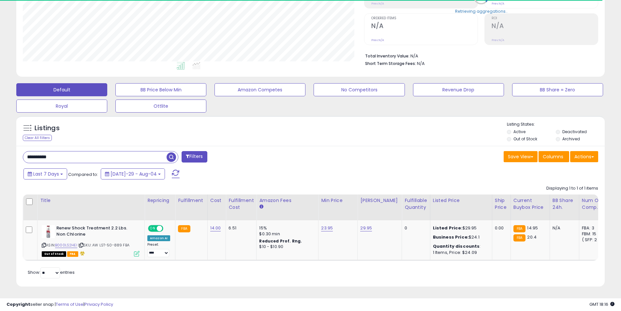  What do you see at coordinates (592, 234) in the screenshot?
I see `div: FBM: 15` at bounding box center [592, 234].